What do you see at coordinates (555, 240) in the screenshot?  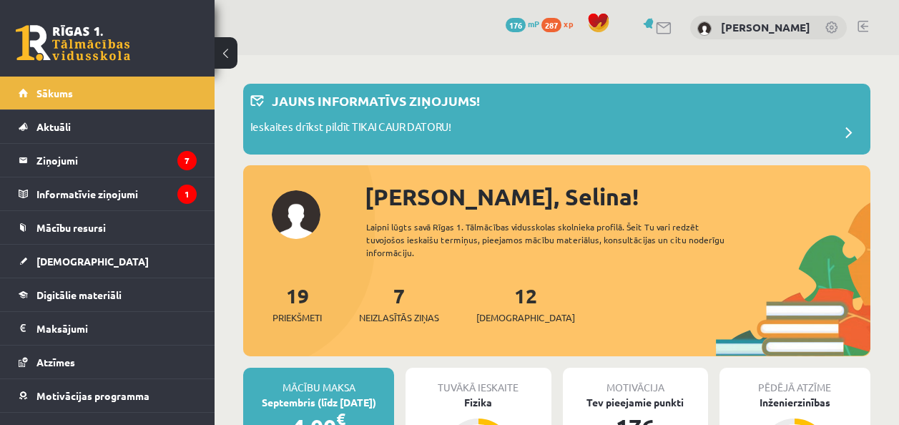 I see `div: Laipni lūgts savā Rīgas 1. Tālmācības vidusskolas skolnieka profilā. Šeit Tu vari redzēt tuvojošo...` at bounding box center [555, 240].